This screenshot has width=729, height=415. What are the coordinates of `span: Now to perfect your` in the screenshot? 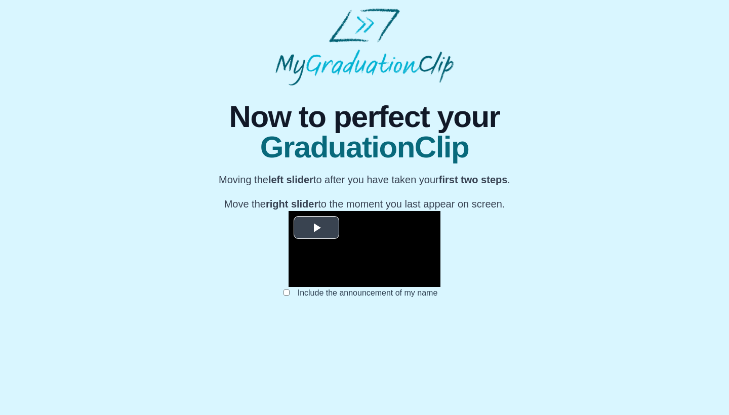 It's located at (364, 117).